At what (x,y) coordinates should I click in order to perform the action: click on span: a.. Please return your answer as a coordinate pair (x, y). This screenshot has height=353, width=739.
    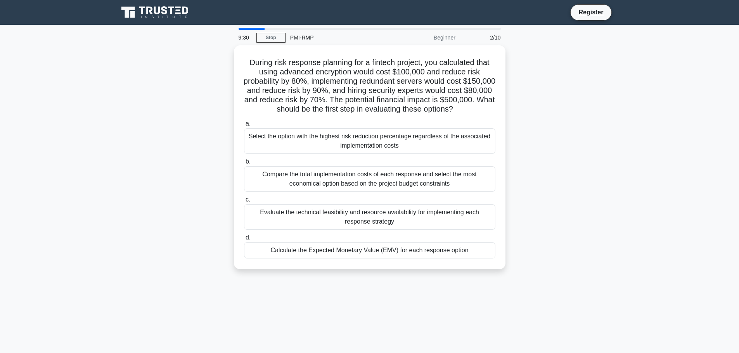
    Looking at the image, I should click on (248, 123).